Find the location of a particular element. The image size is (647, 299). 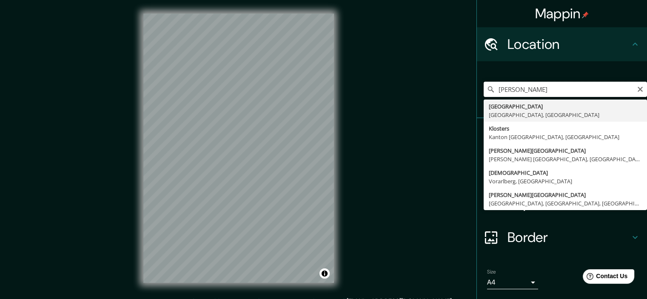

button: Toggle attribution is located at coordinates (324, 273).